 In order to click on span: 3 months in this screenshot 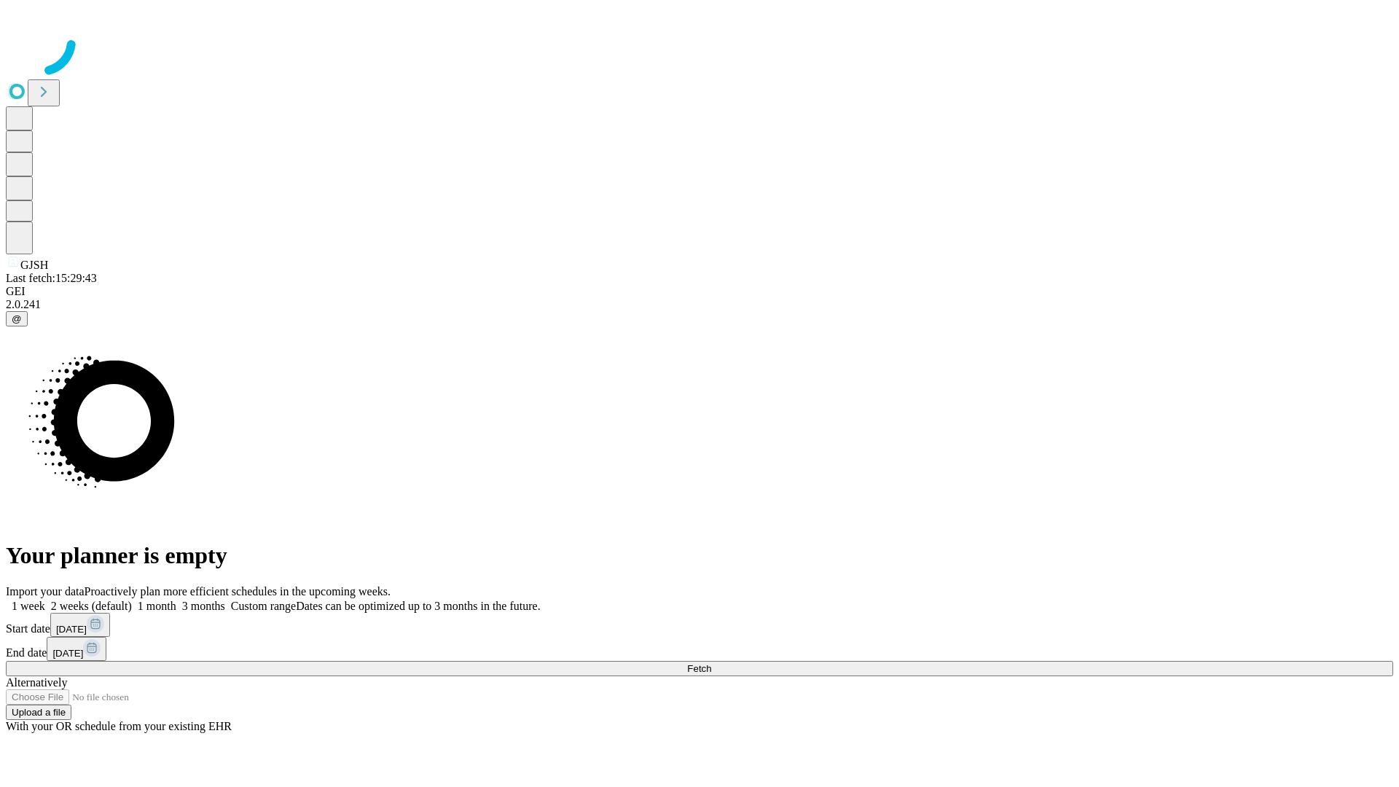, I will do `click(203, 606)`.